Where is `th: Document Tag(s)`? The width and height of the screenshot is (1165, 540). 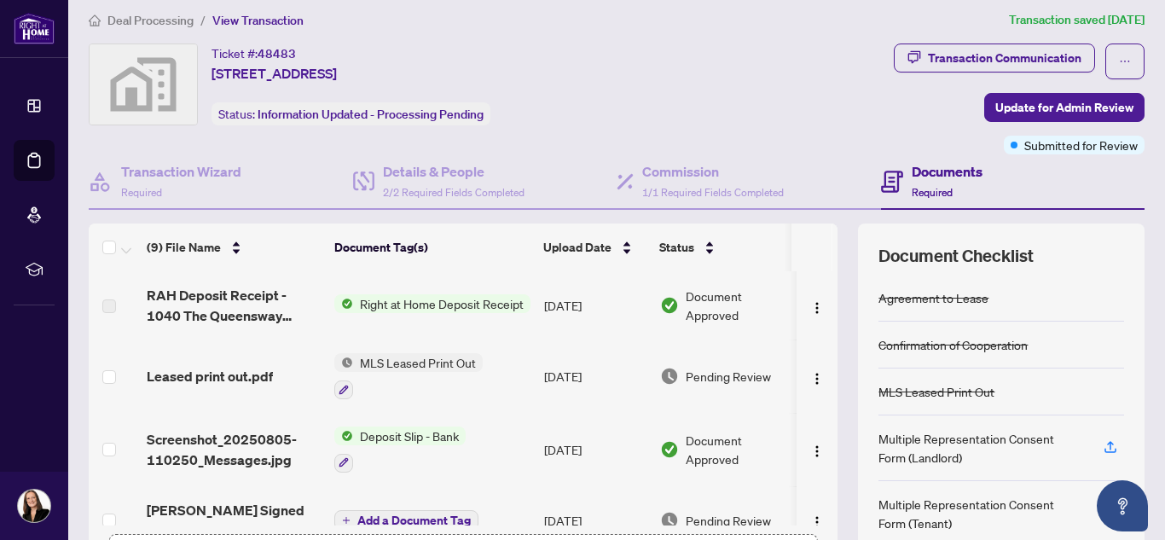 th: Document Tag(s) is located at coordinates (432, 247).